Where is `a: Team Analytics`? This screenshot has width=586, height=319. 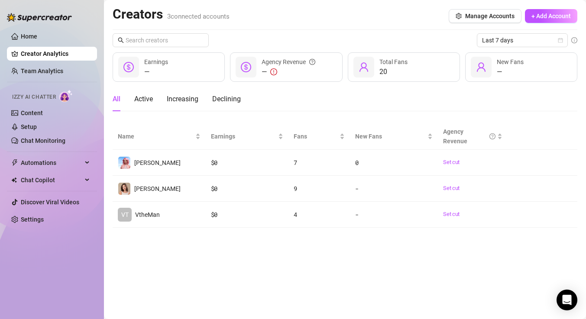 a: Team Analytics is located at coordinates (42, 71).